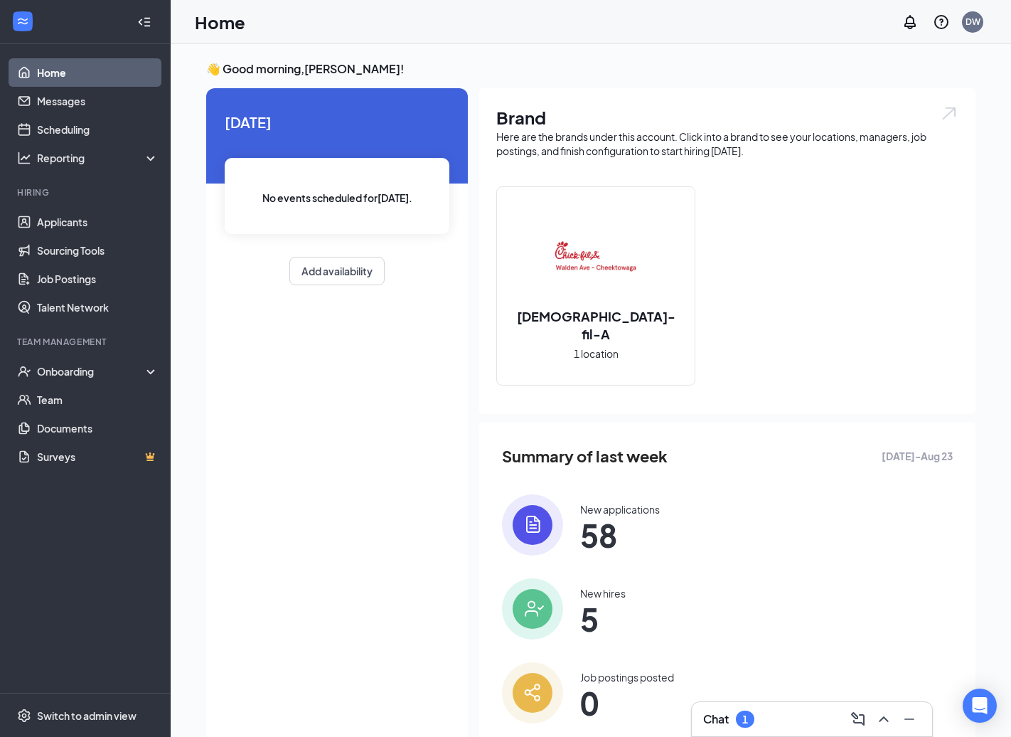 The width and height of the screenshot is (1011, 737). What do you see at coordinates (910, 22) in the screenshot?
I see `svg: Notifications` at bounding box center [910, 22].